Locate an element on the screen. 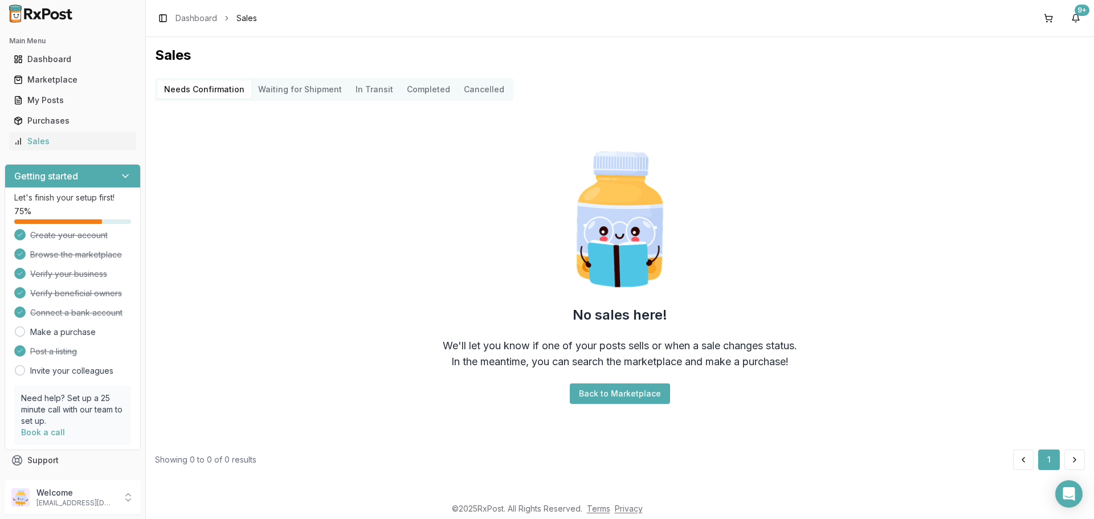 The height and width of the screenshot is (519, 1094). div: Marketplace is located at coordinates (72, 80).